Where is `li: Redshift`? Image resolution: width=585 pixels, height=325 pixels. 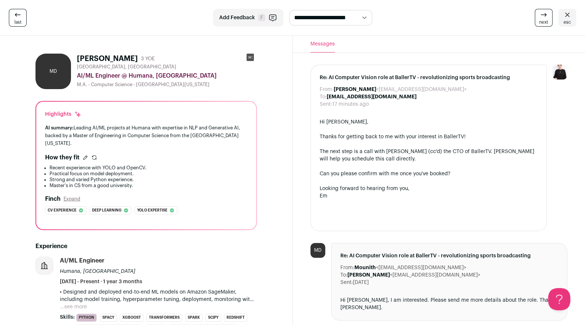 li: Redshift is located at coordinates (235, 317).